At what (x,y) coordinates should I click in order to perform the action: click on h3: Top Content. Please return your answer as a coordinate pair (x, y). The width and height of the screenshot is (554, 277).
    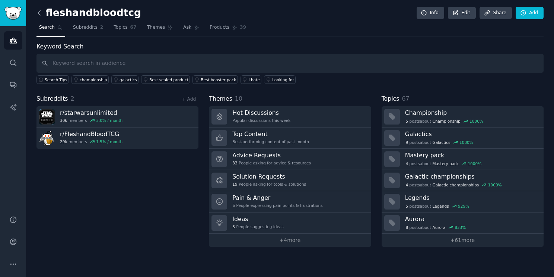
    Looking at the image, I should click on (271, 134).